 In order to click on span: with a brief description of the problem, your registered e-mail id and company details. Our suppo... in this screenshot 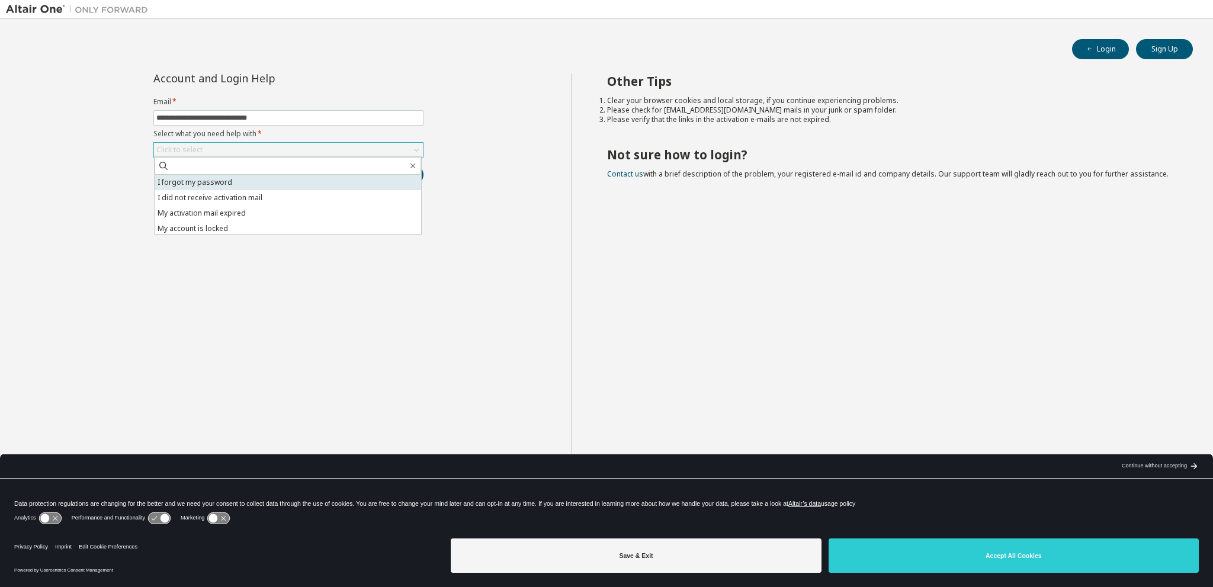, I will do `click(888, 174)`.